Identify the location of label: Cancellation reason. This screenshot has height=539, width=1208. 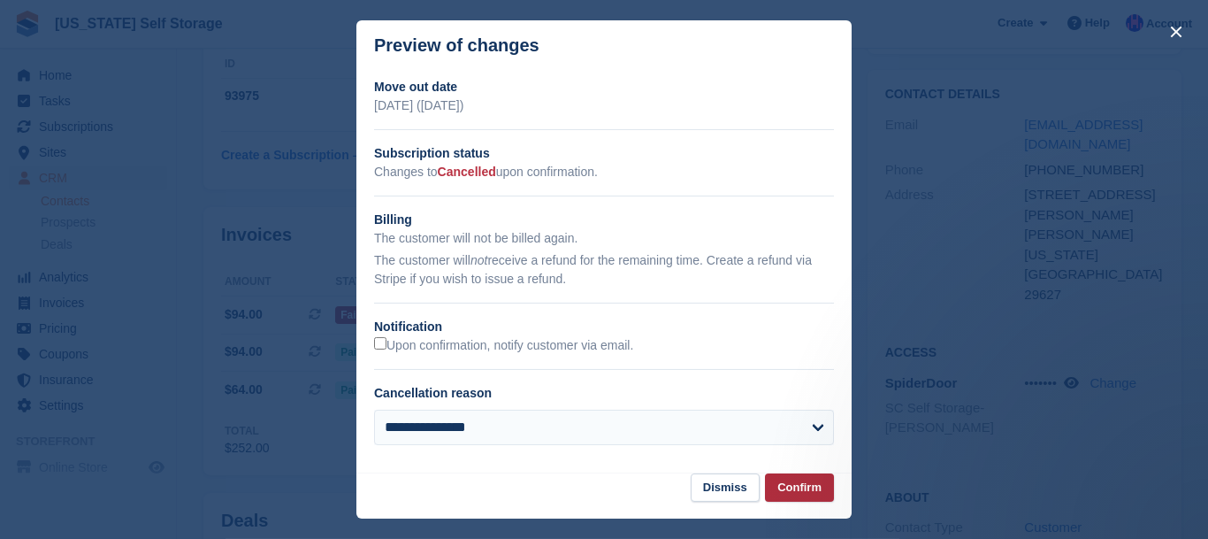
(432, 393).